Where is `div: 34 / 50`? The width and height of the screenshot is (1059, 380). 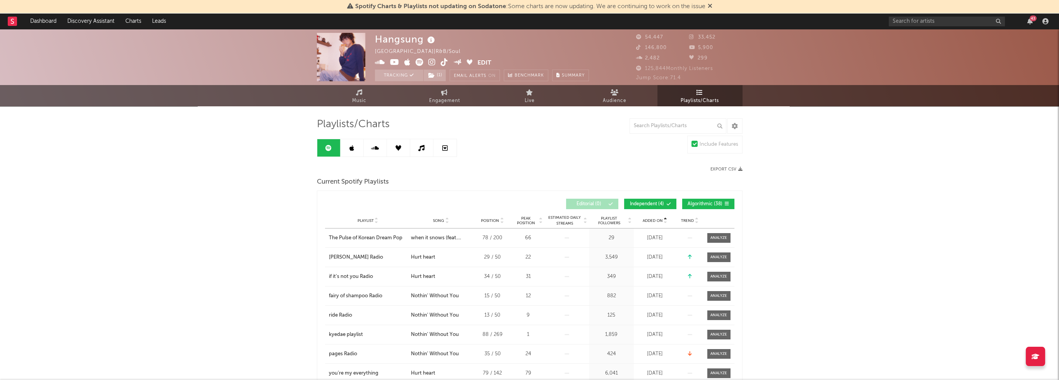
div: 34 / 50 is located at coordinates (492, 277).